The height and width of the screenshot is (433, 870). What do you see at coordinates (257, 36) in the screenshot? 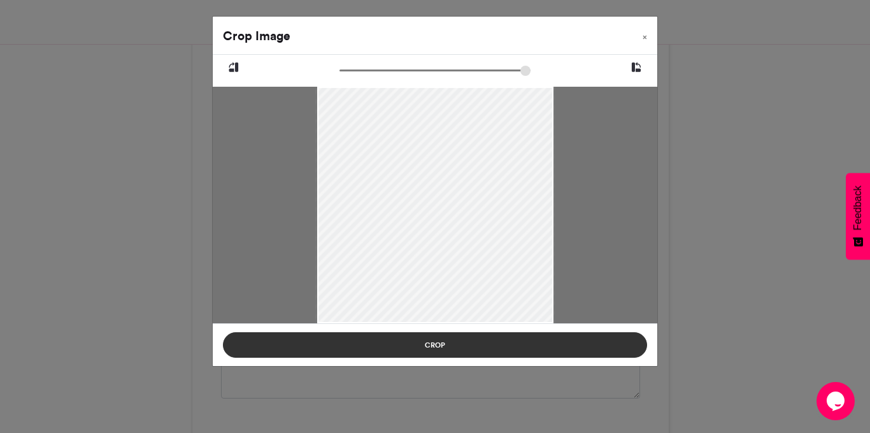
I see `h4: Crop Image` at bounding box center [257, 36].